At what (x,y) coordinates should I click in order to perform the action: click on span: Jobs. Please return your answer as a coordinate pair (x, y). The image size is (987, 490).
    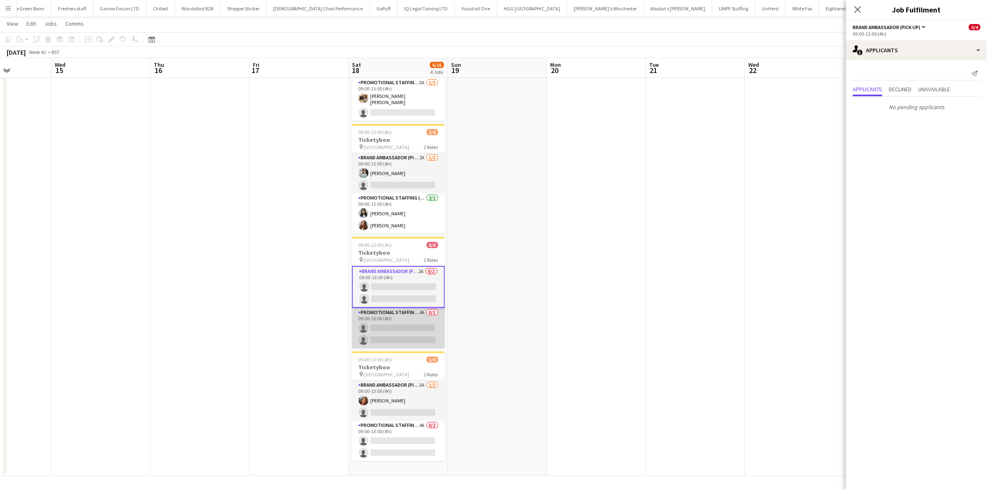
    Looking at the image, I should click on (51, 24).